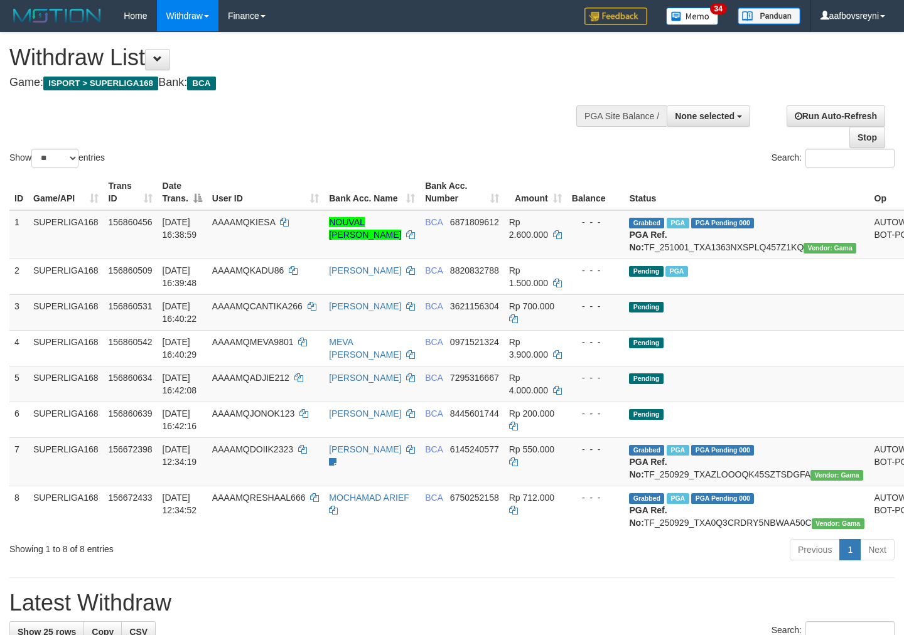  What do you see at coordinates (529, 228) in the screenshot?
I see `span: Rp 2.600.000` at bounding box center [529, 228].